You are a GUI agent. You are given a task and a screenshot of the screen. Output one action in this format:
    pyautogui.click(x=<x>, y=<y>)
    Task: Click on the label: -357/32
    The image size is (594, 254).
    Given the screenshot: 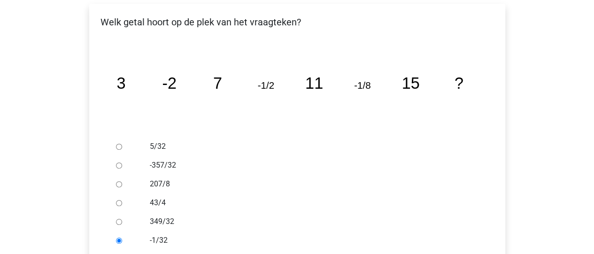 What is the action you would take?
    pyautogui.click(x=312, y=165)
    